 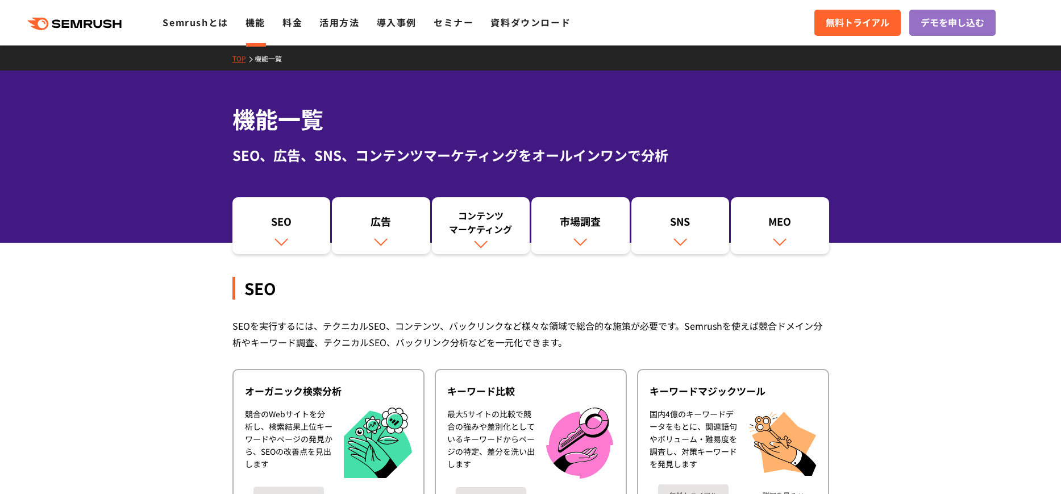 What do you see at coordinates (531, 119) in the screenshot?
I see `h1: 機能一覧` at bounding box center [531, 119].